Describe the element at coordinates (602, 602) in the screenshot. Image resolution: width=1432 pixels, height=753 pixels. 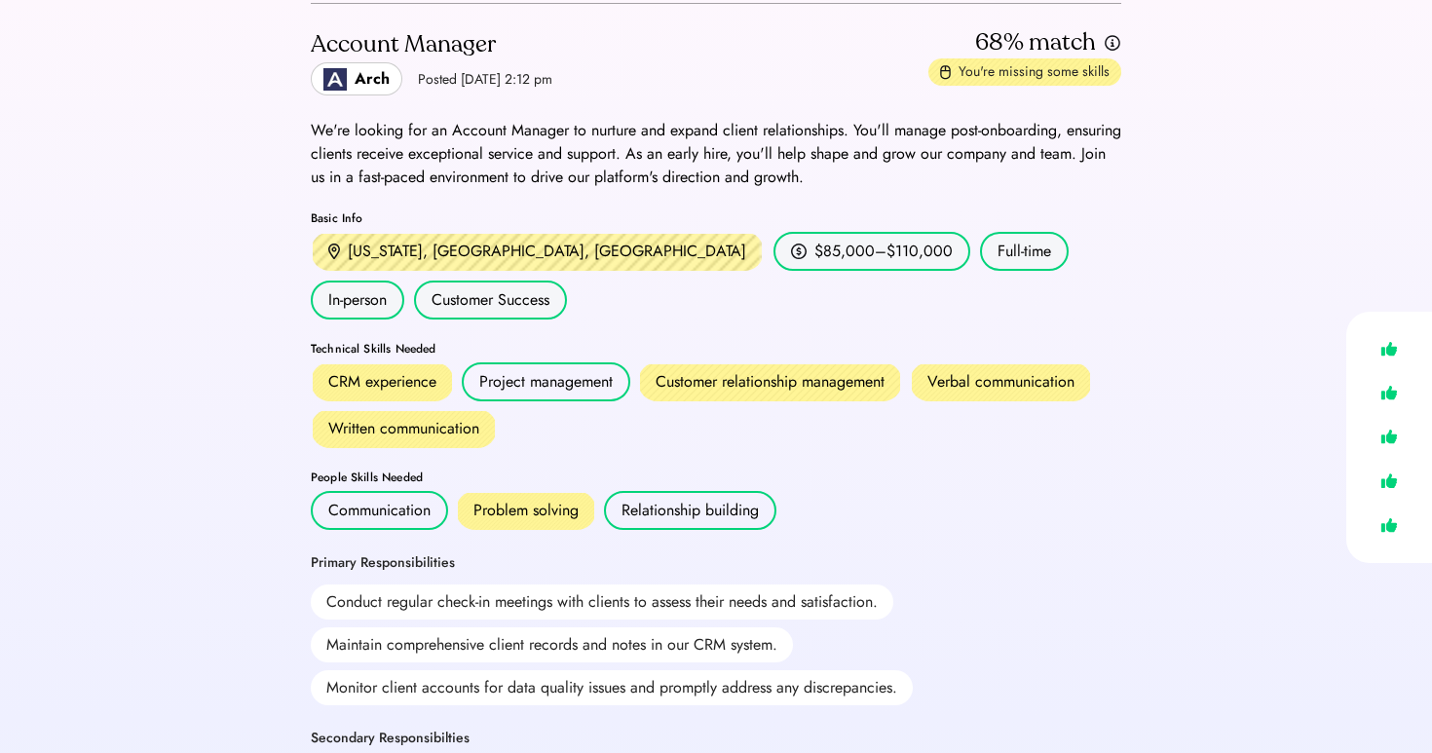
I see `div: Conduct regular check-in meetings with clients to assess their needs and satisfaction.` at that location.